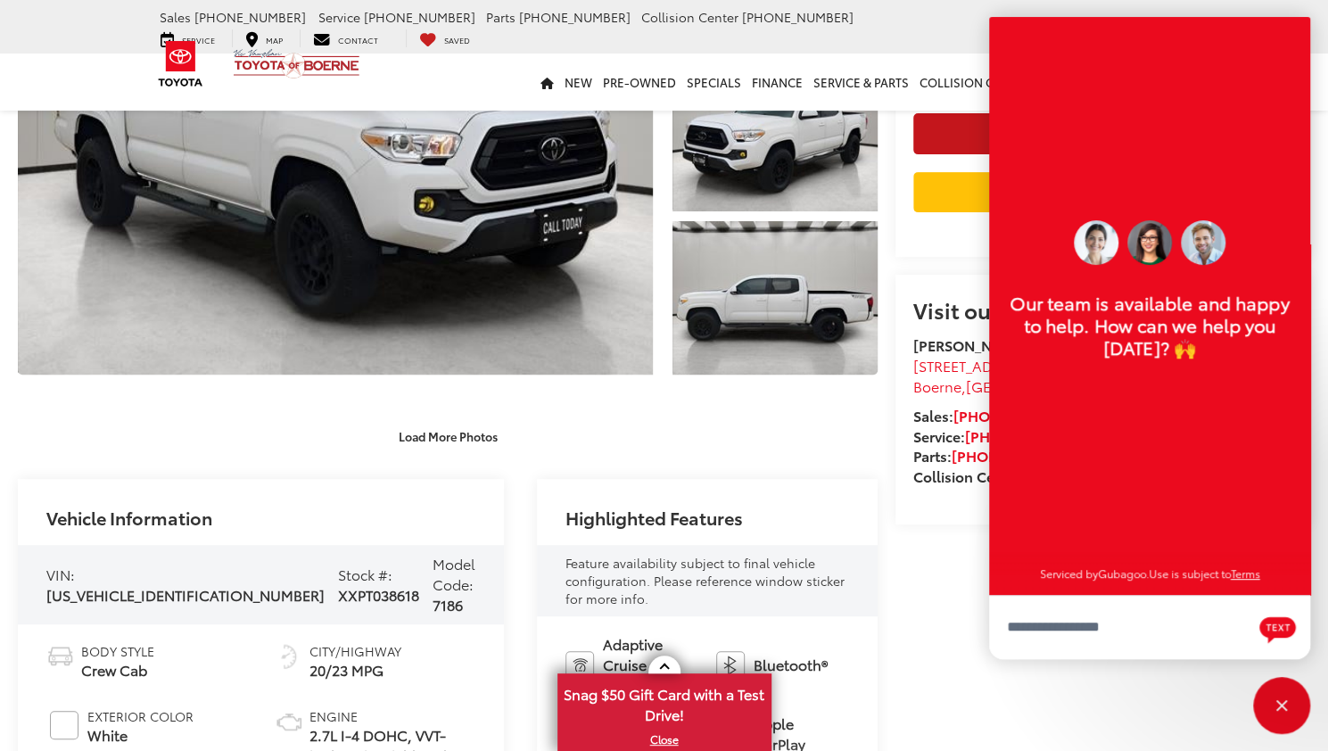 The width and height of the screenshot is (1328, 751). What do you see at coordinates (339, 17) in the screenshot?
I see `span: Service` at bounding box center [339, 17].